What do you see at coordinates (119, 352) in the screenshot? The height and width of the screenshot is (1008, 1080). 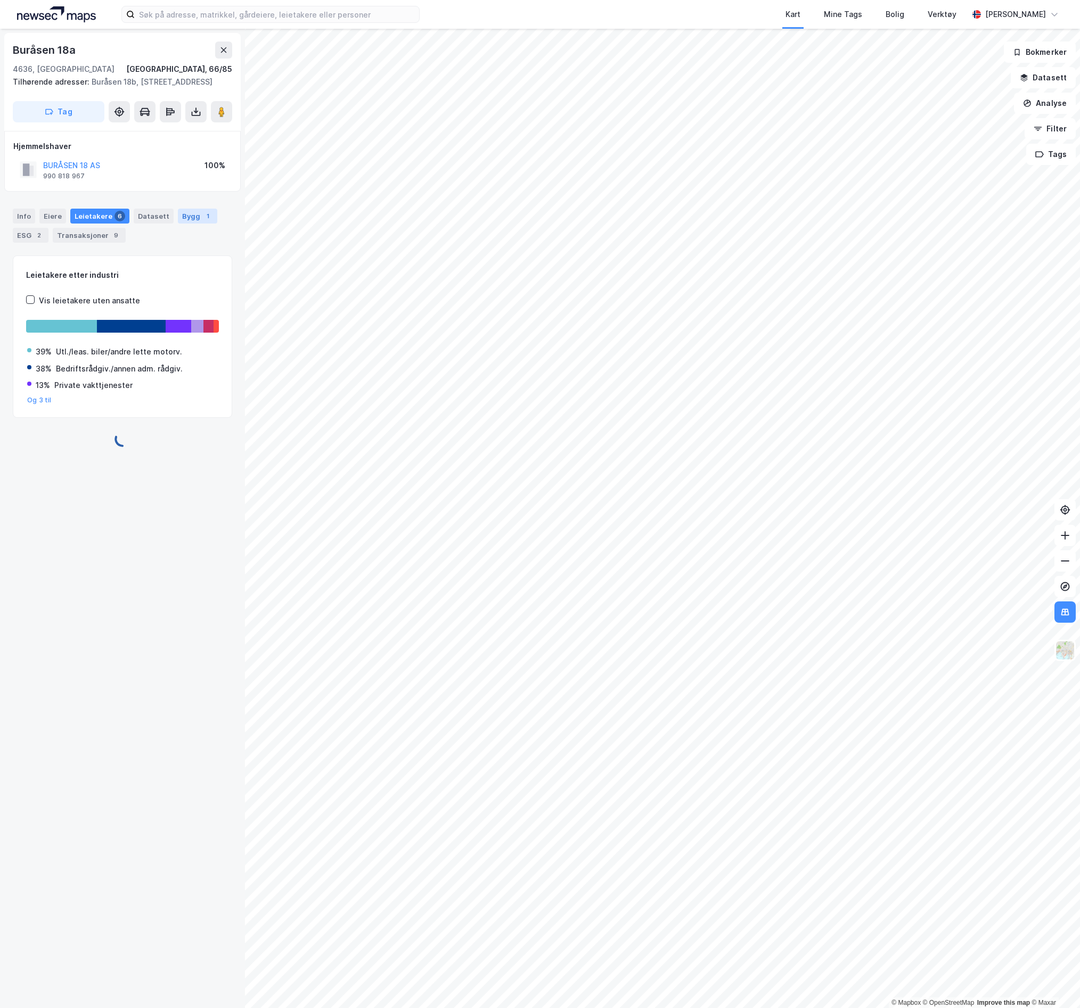 I see `div: Utl./leas. biler/andre lette motorv.` at bounding box center [119, 352].